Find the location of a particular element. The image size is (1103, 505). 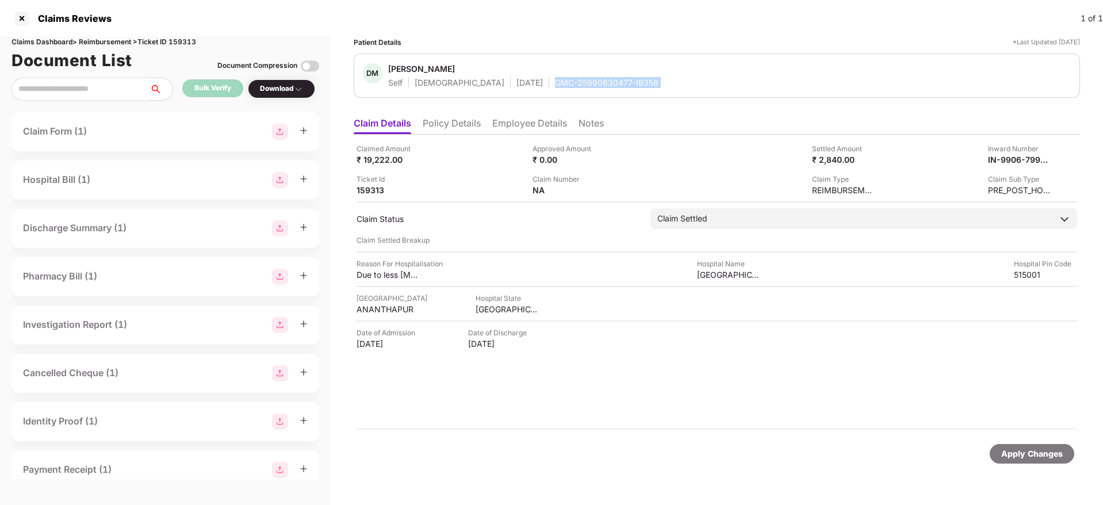

button: search is located at coordinates (161, 89).